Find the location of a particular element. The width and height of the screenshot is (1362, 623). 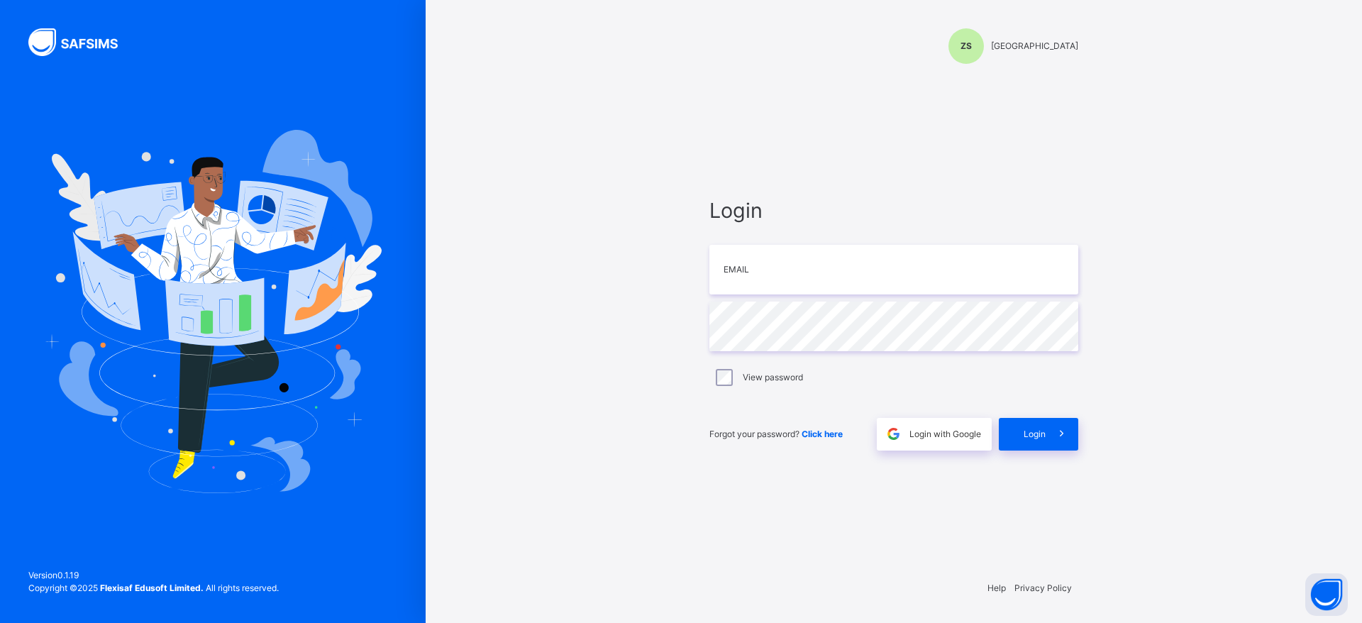

span: Click here is located at coordinates (822, 434).